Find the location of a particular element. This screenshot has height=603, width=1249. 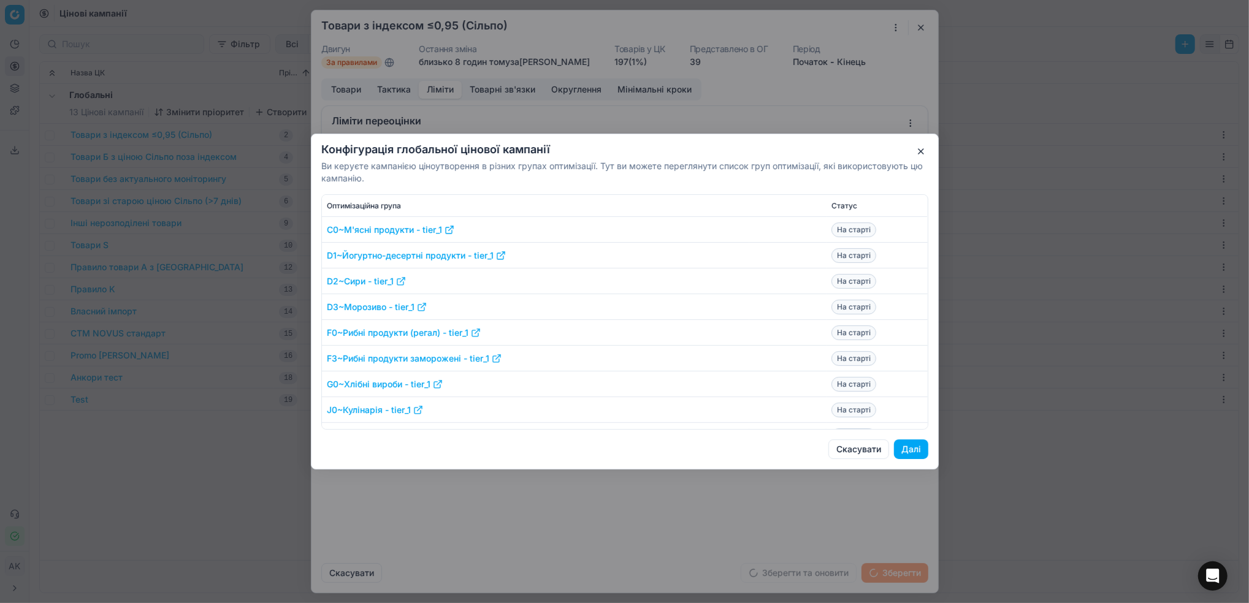

a: J0~Кулінарія - tier_1 is located at coordinates (375, 410).